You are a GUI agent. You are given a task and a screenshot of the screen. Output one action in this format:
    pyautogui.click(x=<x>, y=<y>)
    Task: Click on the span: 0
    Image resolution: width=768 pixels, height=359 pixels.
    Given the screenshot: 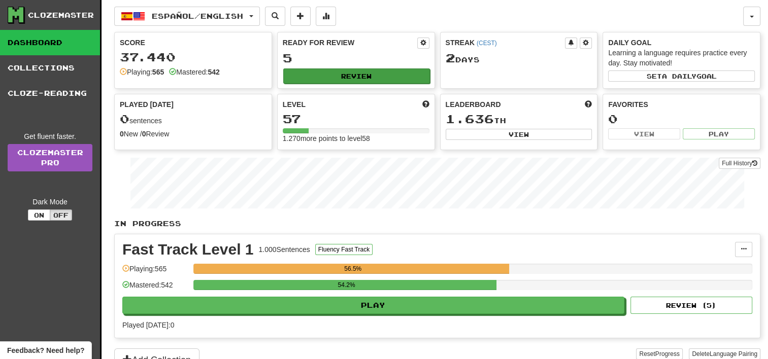 What is the action you would take?
    pyautogui.click(x=124, y=119)
    